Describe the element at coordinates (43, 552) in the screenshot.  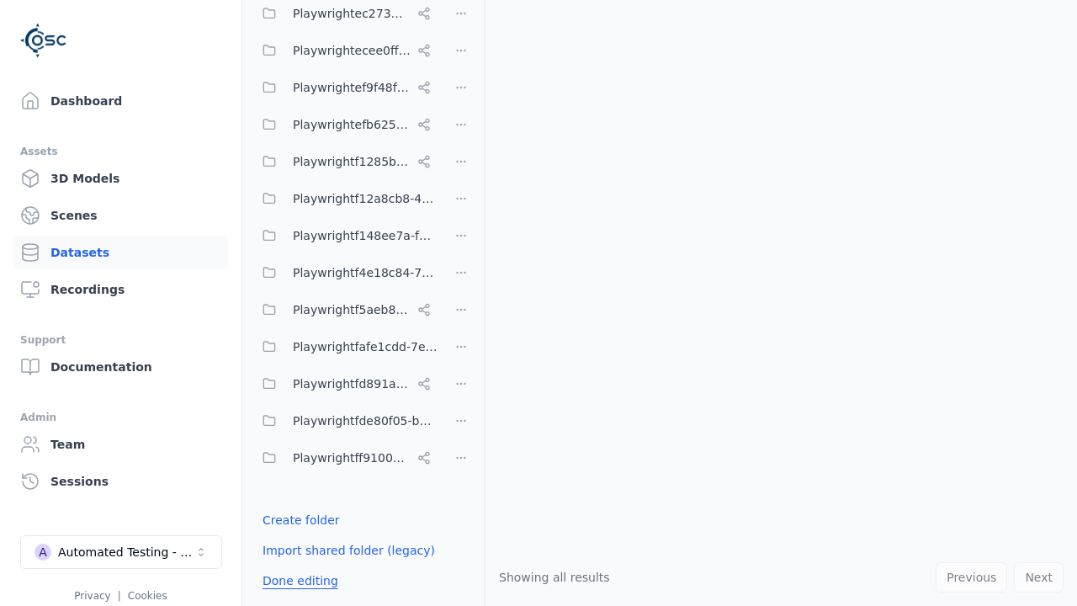
I see `div: A` at that location.